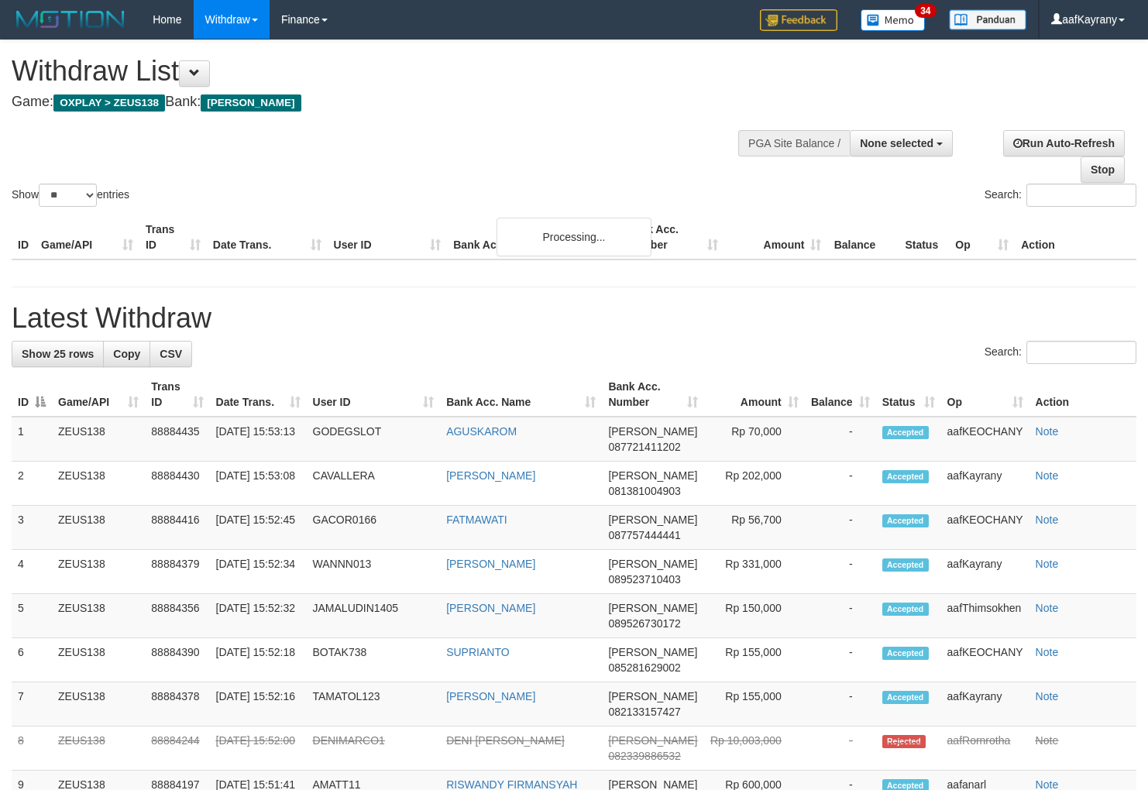 The width and height of the screenshot is (1148, 790). I want to click on div: Processing..., so click(574, 237).